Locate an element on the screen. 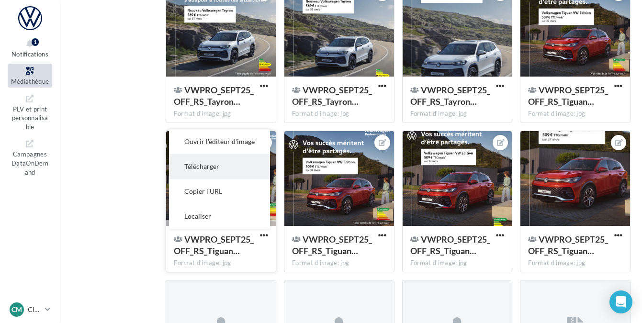  span: VWPRO_SEPT25_OFF_RS_Tiguan_STORY is located at coordinates (568, 245).